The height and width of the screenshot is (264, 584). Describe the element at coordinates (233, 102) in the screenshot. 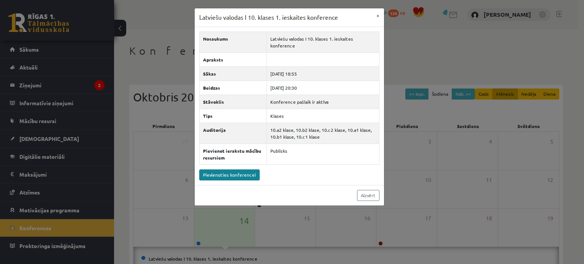

I see `th: Stāvoklis` at that location.